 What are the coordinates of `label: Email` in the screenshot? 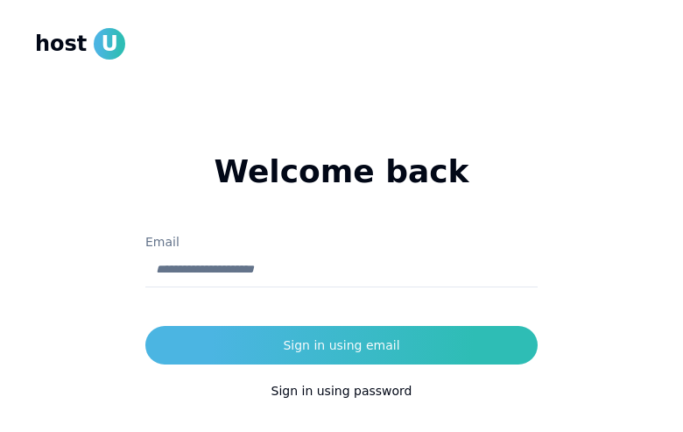 It's located at (162, 242).